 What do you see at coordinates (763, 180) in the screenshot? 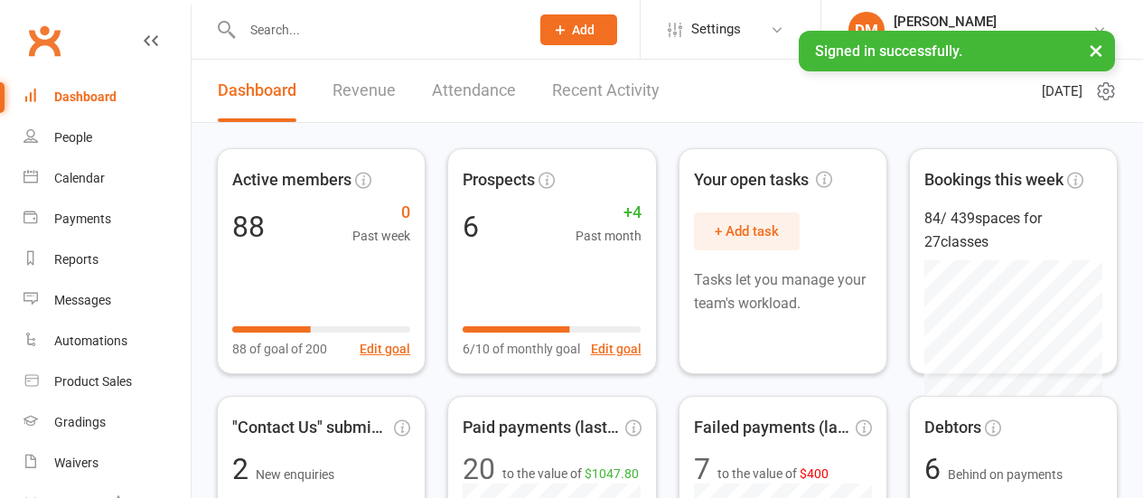
I see `span: Your open tasks` at bounding box center [763, 180].